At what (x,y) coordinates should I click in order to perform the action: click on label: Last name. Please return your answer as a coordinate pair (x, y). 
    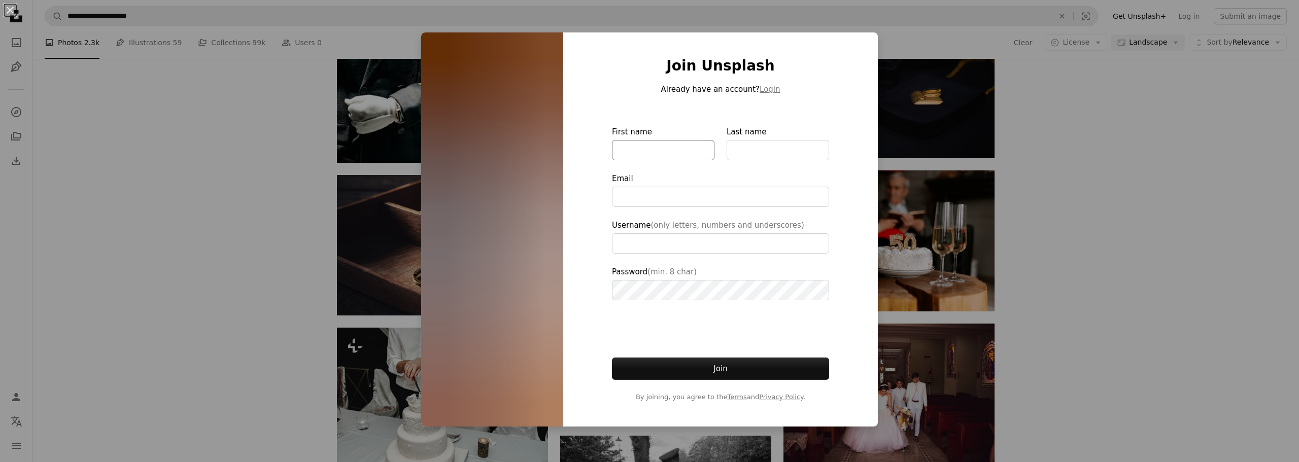
    Looking at the image, I should click on (778, 143).